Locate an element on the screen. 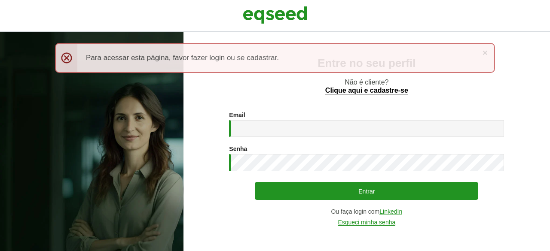  div: Ou faça login com is located at coordinates (366, 212).